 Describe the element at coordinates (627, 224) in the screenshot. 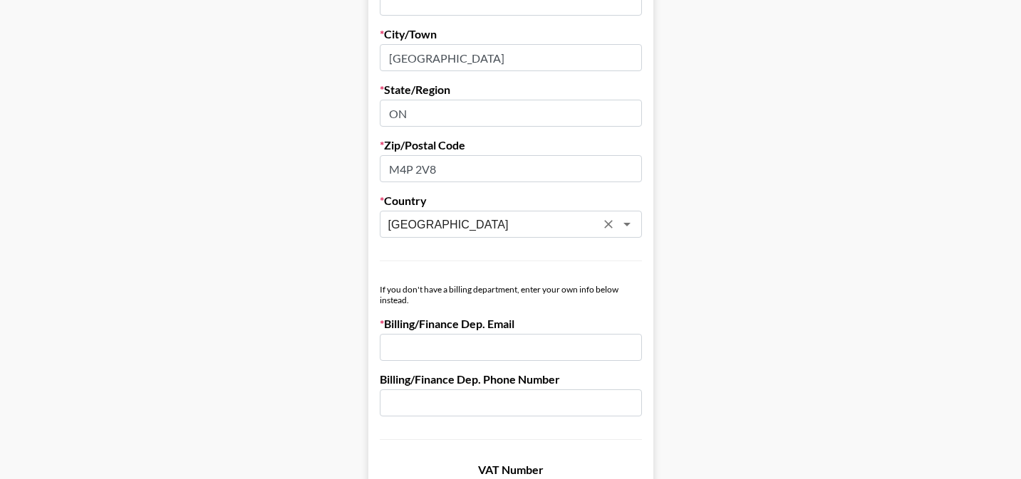

I see `button: Open` at that location.